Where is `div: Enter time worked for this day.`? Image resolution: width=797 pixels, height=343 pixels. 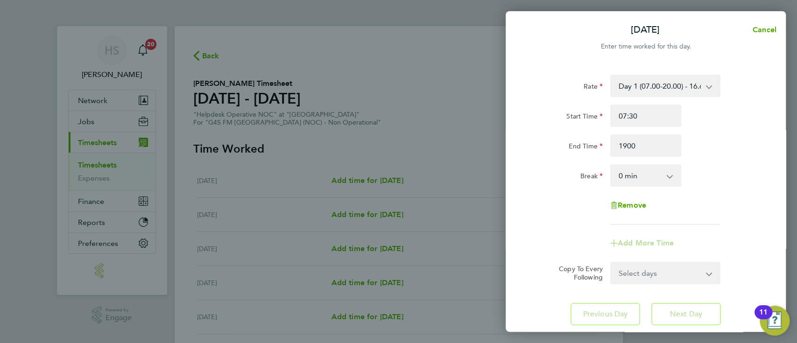 div: Enter time worked for this day. is located at coordinates (646, 47).